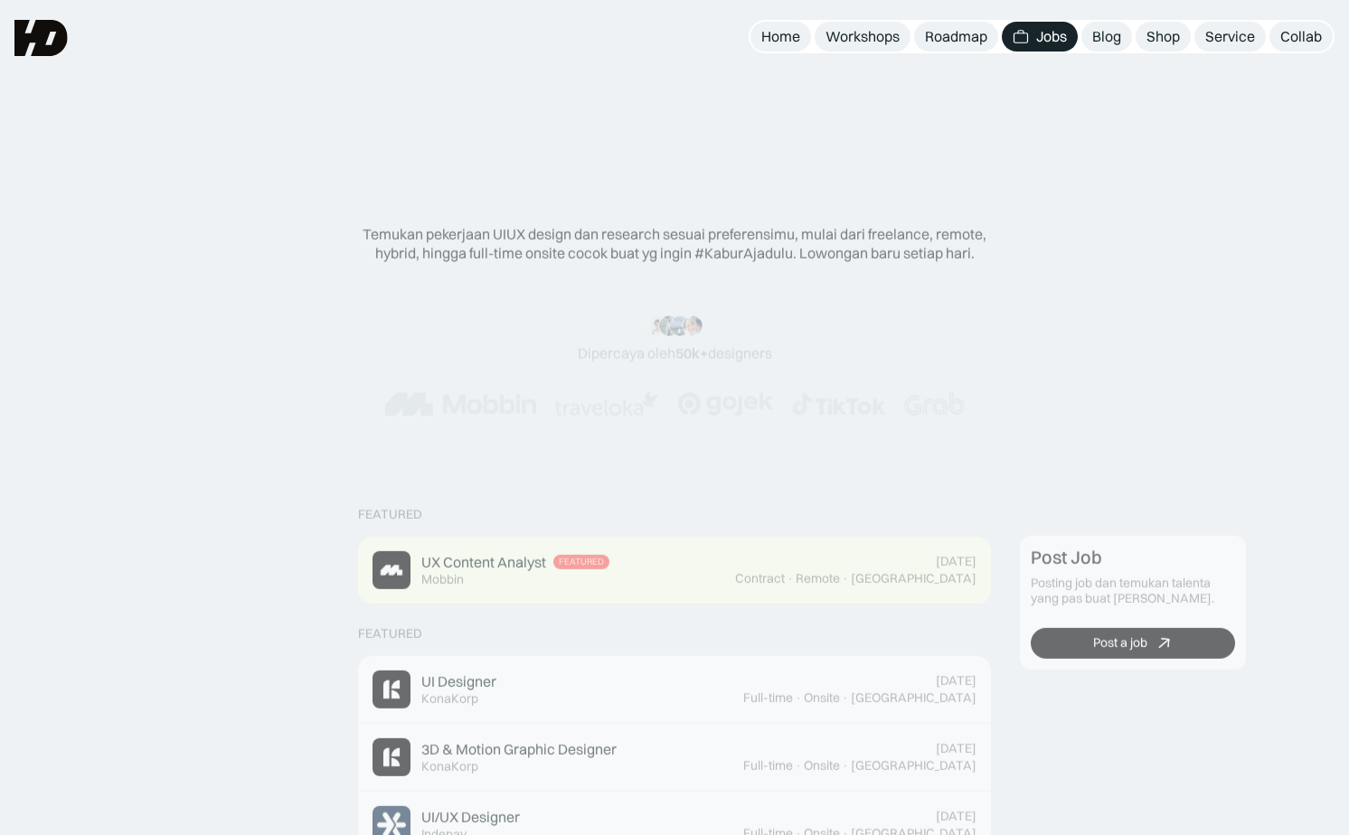  I want to click on div: Blog, so click(1107, 36).